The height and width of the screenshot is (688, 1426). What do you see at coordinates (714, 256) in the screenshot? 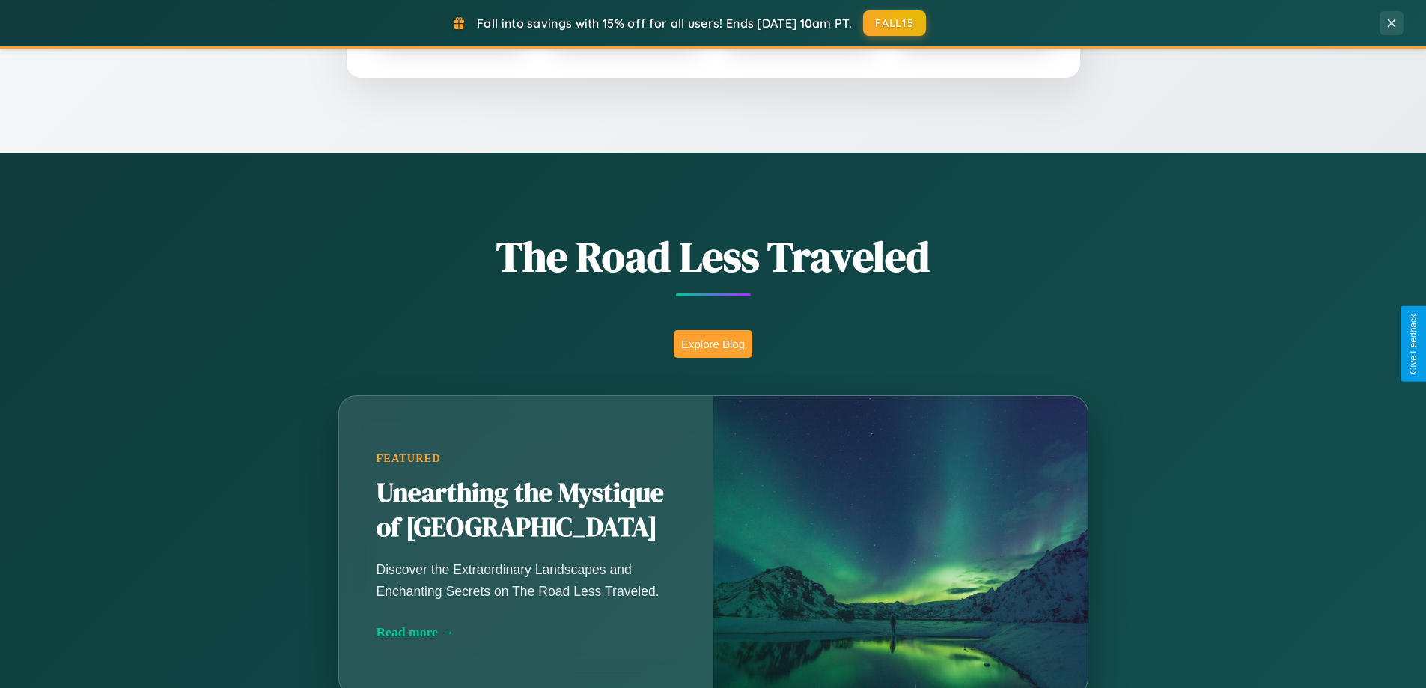
I see `h1: The Road Less Traveled` at bounding box center [714, 256].